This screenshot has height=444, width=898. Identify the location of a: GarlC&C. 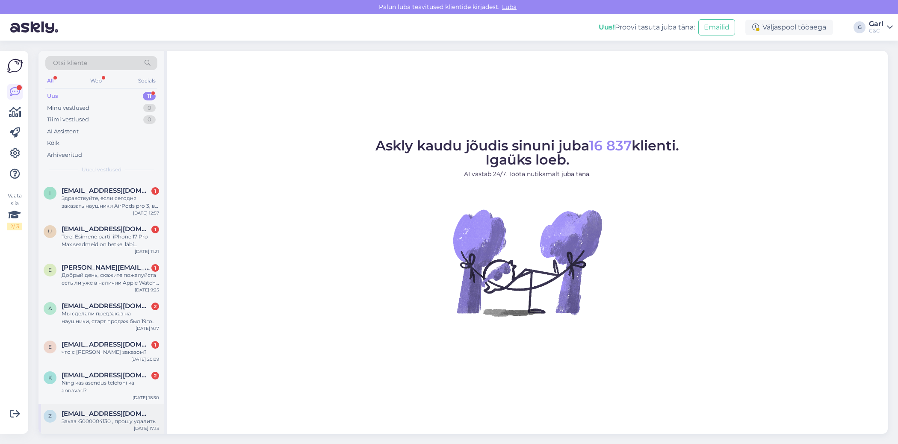
(880, 27).